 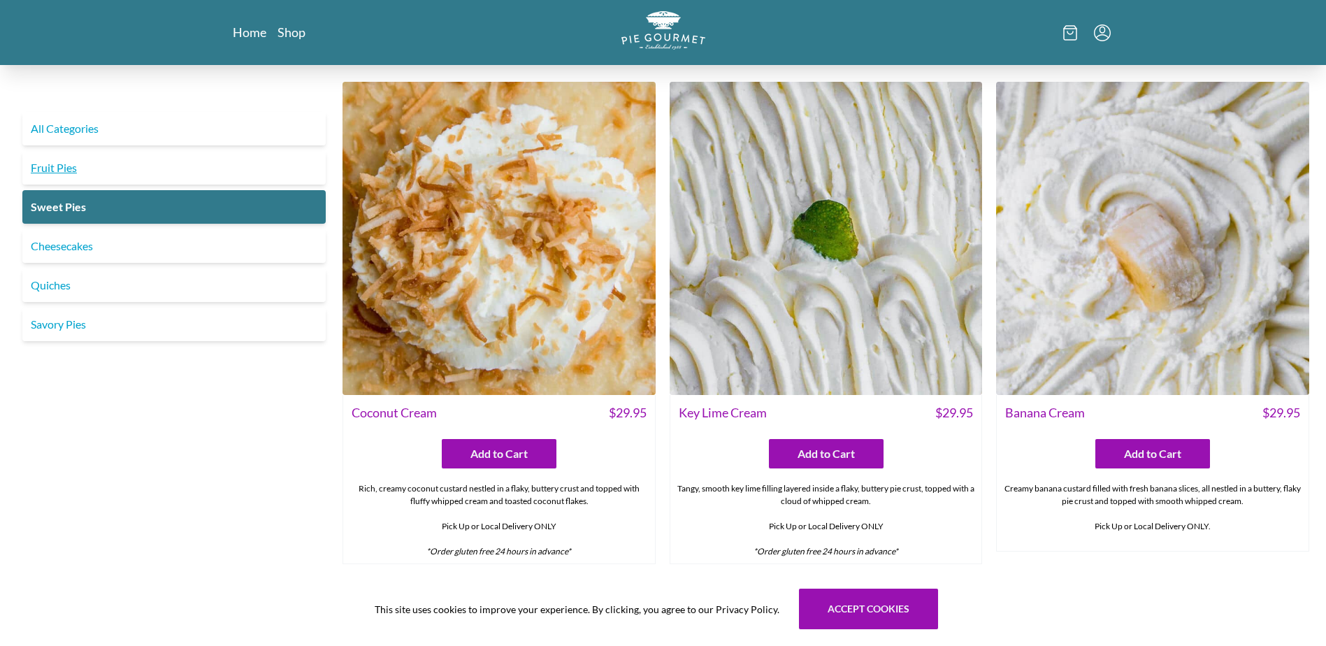 I want to click on button: Menu, so click(x=1102, y=33).